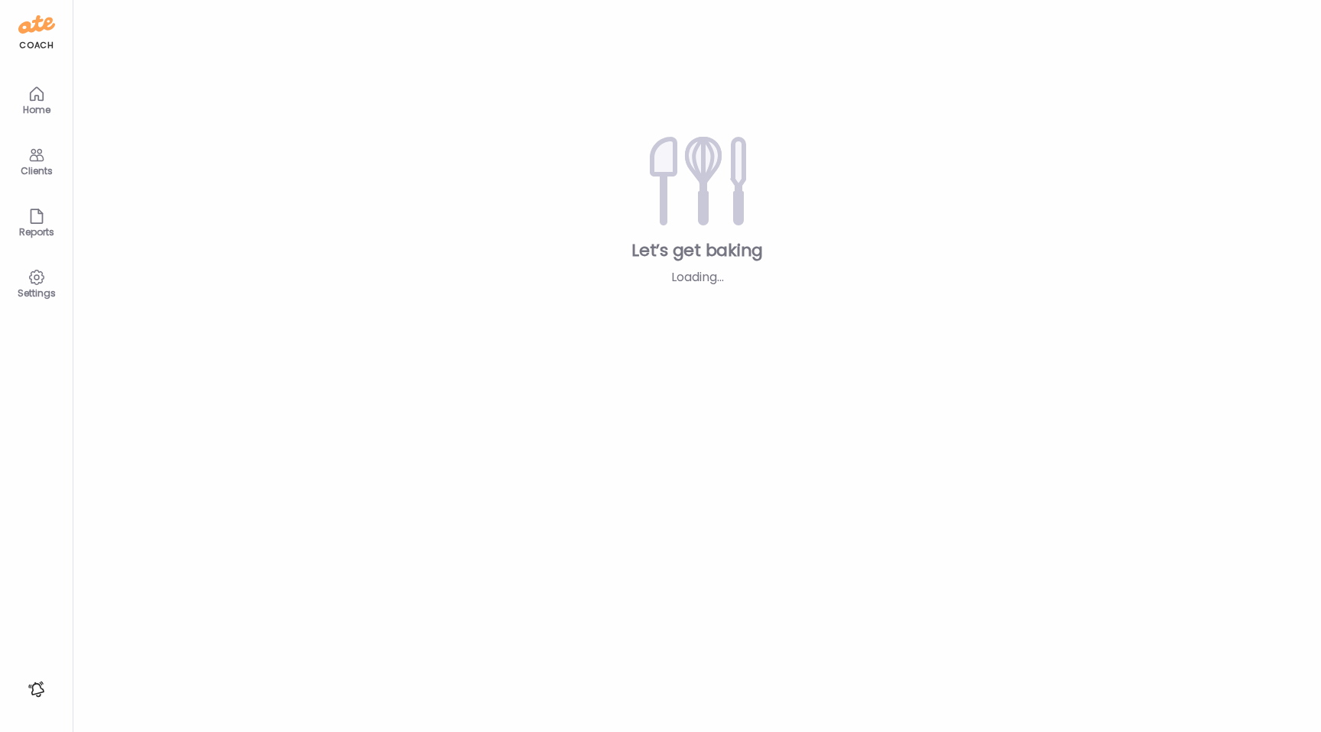  What do you see at coordinates (37, 232) in the screenshot?
I see `div: Reports` at bounding box center [37, 232].